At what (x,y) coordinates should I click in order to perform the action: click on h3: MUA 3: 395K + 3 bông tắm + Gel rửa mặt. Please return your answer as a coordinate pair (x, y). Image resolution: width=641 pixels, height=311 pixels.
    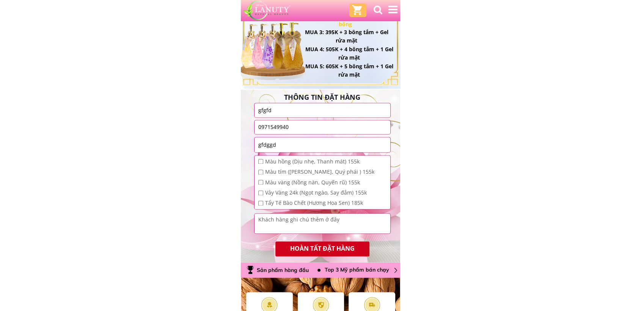
    Looking at the image, I should click on (346, 36).